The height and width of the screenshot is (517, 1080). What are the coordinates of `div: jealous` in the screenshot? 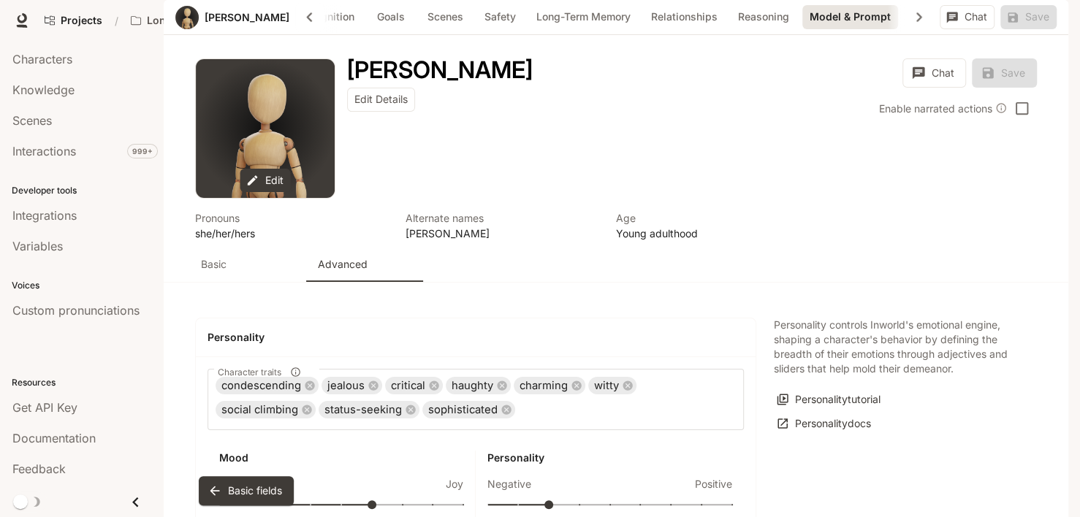 It's located at (351, 386).